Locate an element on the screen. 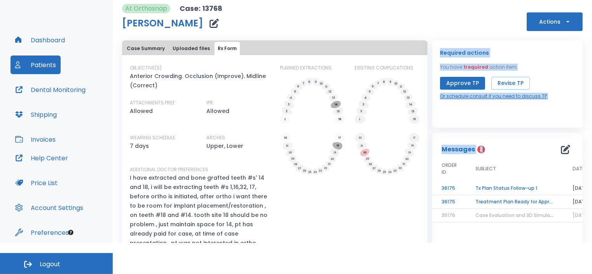 The image size is (592, 274). button: Shipping is located at coordinates (36, 115).